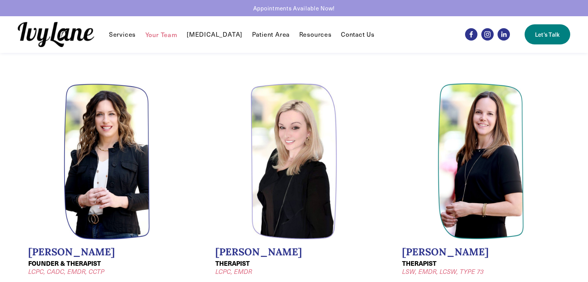  I want to click on img: Headshot of Jessica Wilkiel, LCPC, EMDR. Meghan is a therapist at Ivy Lane Counseling., so click(294, 162).